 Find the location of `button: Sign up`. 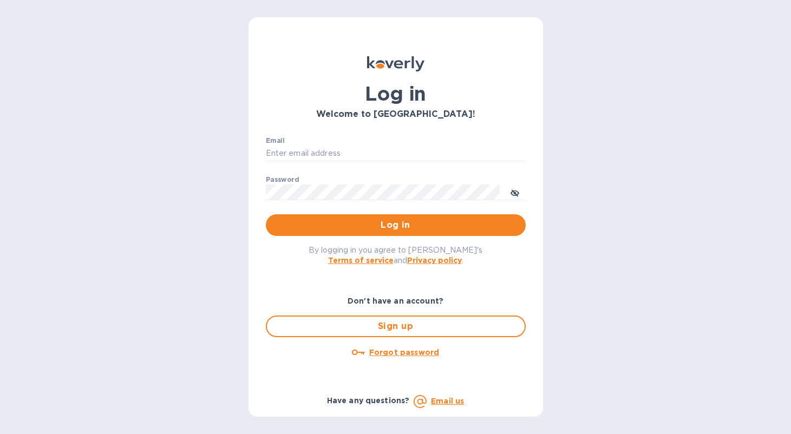

button: Sign up is located at coordinates (396, 326).